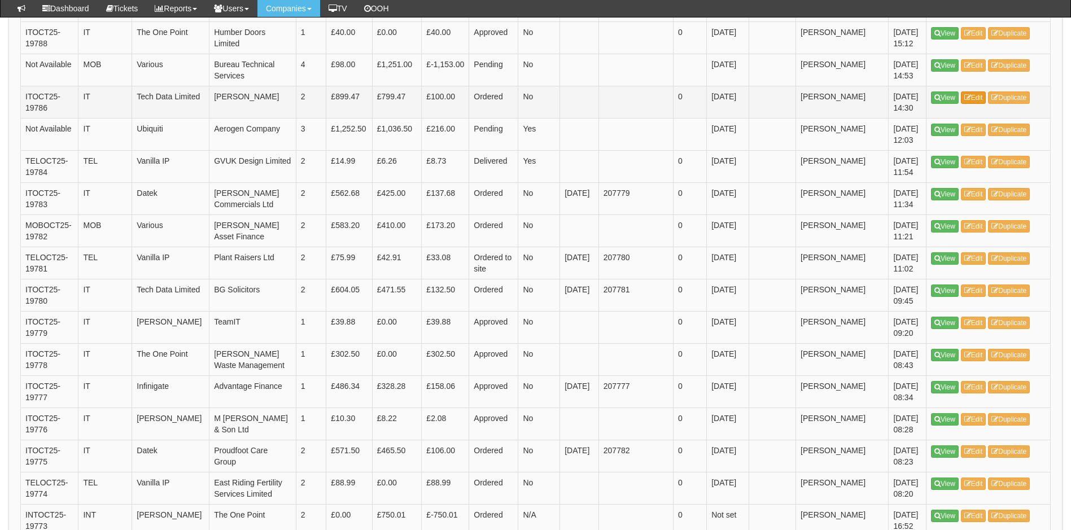  I want to click on td: Tech Data Limited, so click(171, 102).